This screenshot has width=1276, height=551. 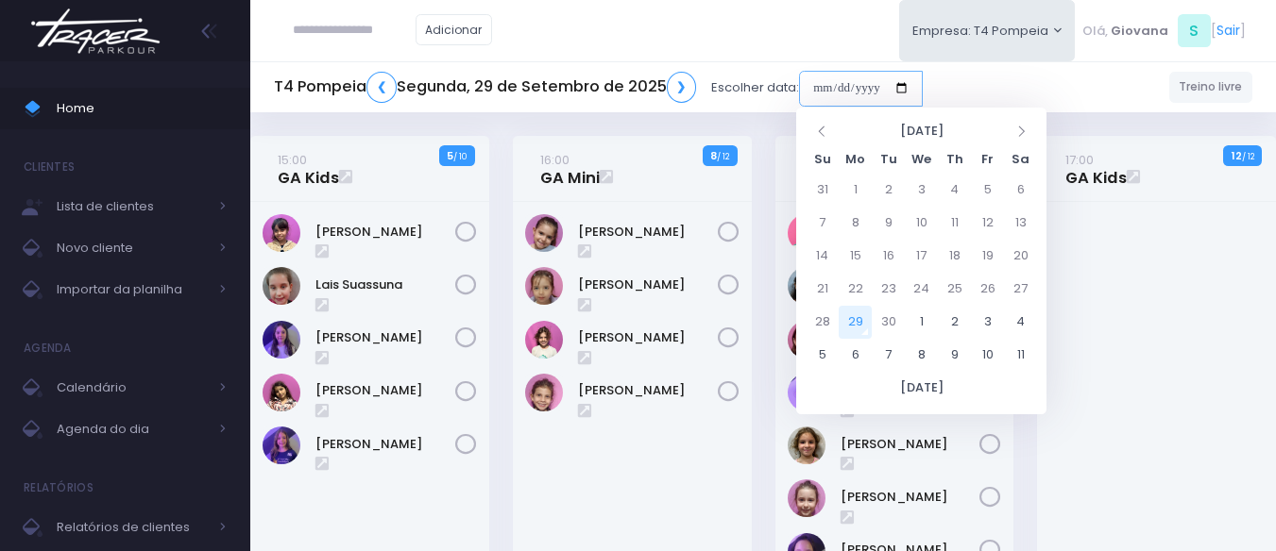 What do you see at coordinates (569, 169) in the screenshot?
I see `a: 16:00GA Mini` at bounding box center [569, 169].